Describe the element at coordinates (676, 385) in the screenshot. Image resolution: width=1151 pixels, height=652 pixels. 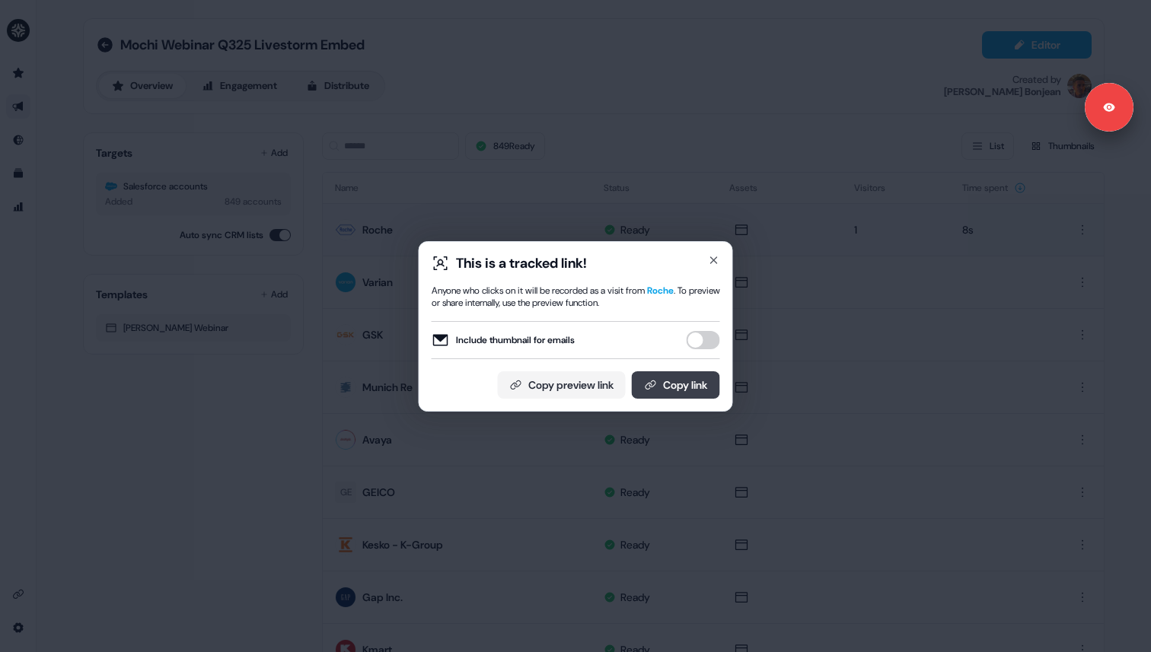
I see `button: Copy link` at that location.